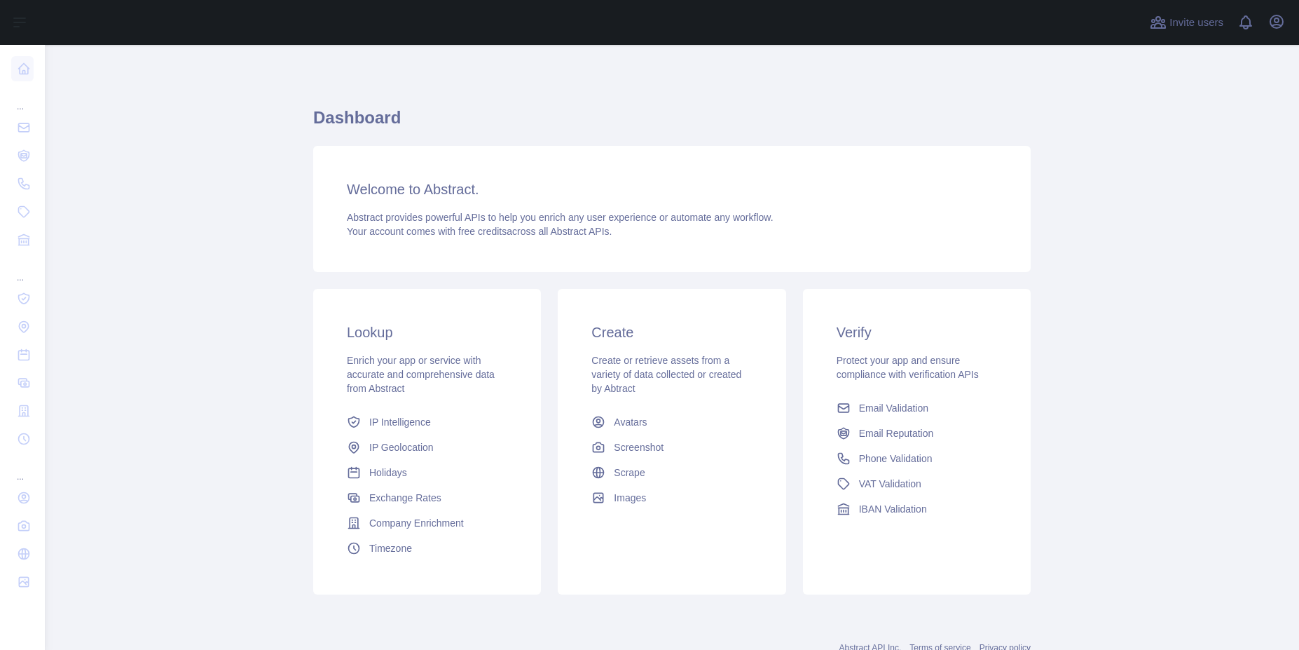  I want to click on span: Enrich your app or service with accurate and comprehensive data from Abstract, so click(420, 374).